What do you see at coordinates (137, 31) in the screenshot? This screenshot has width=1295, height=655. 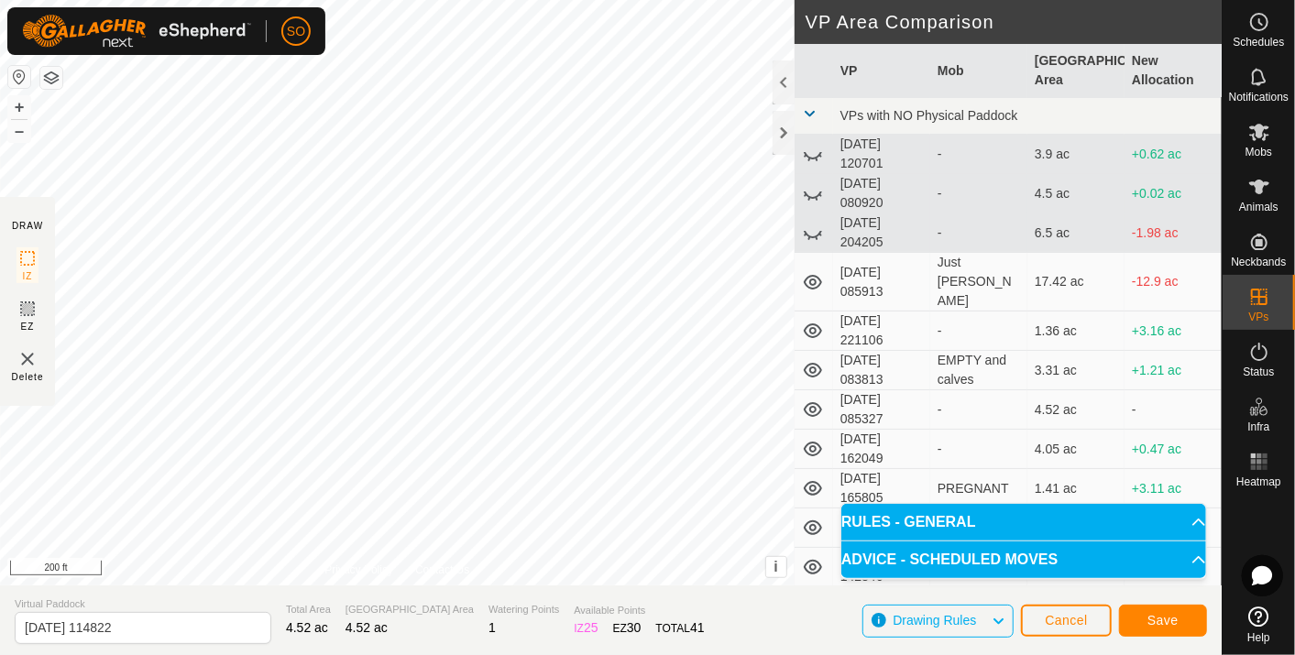 I see `img: Gallagher Logo` at bounding box center [137, 31].